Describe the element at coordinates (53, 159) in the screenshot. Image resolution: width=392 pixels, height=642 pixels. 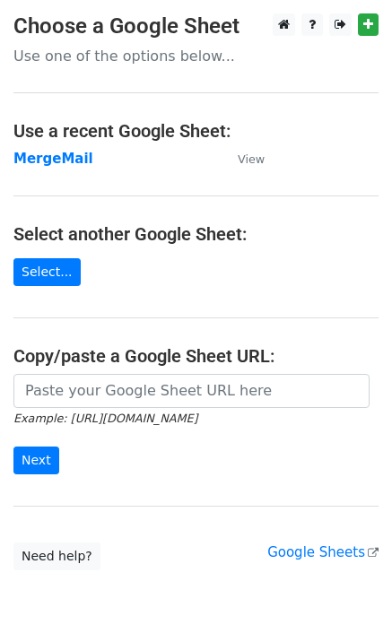
I see `a: MergeMail` at that location.